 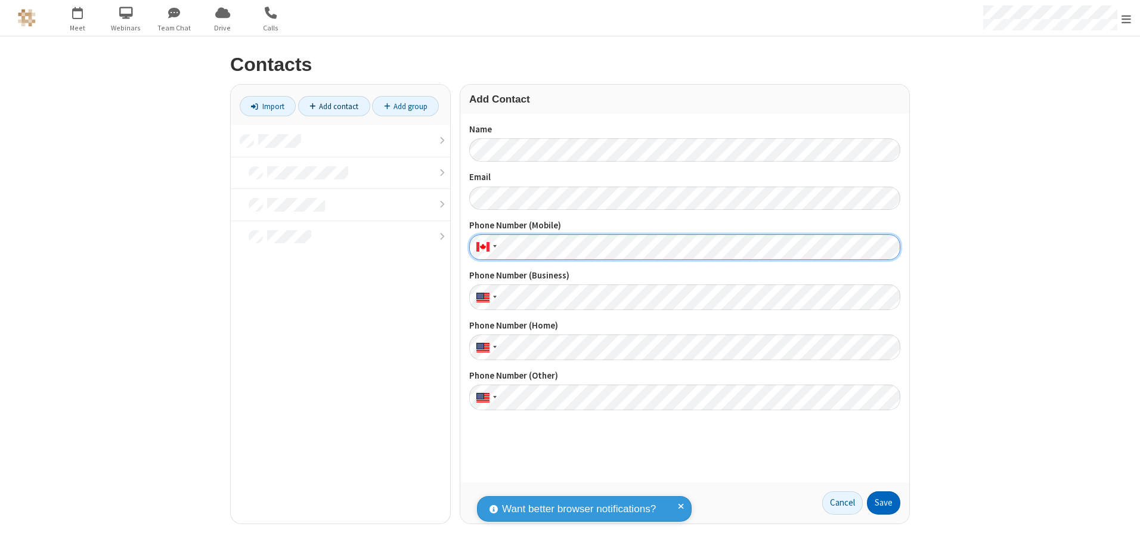 What do you see at coordinates (570, 64) in the screenshot?
I see `h2: Contacts` at bounding box center [570, 64].